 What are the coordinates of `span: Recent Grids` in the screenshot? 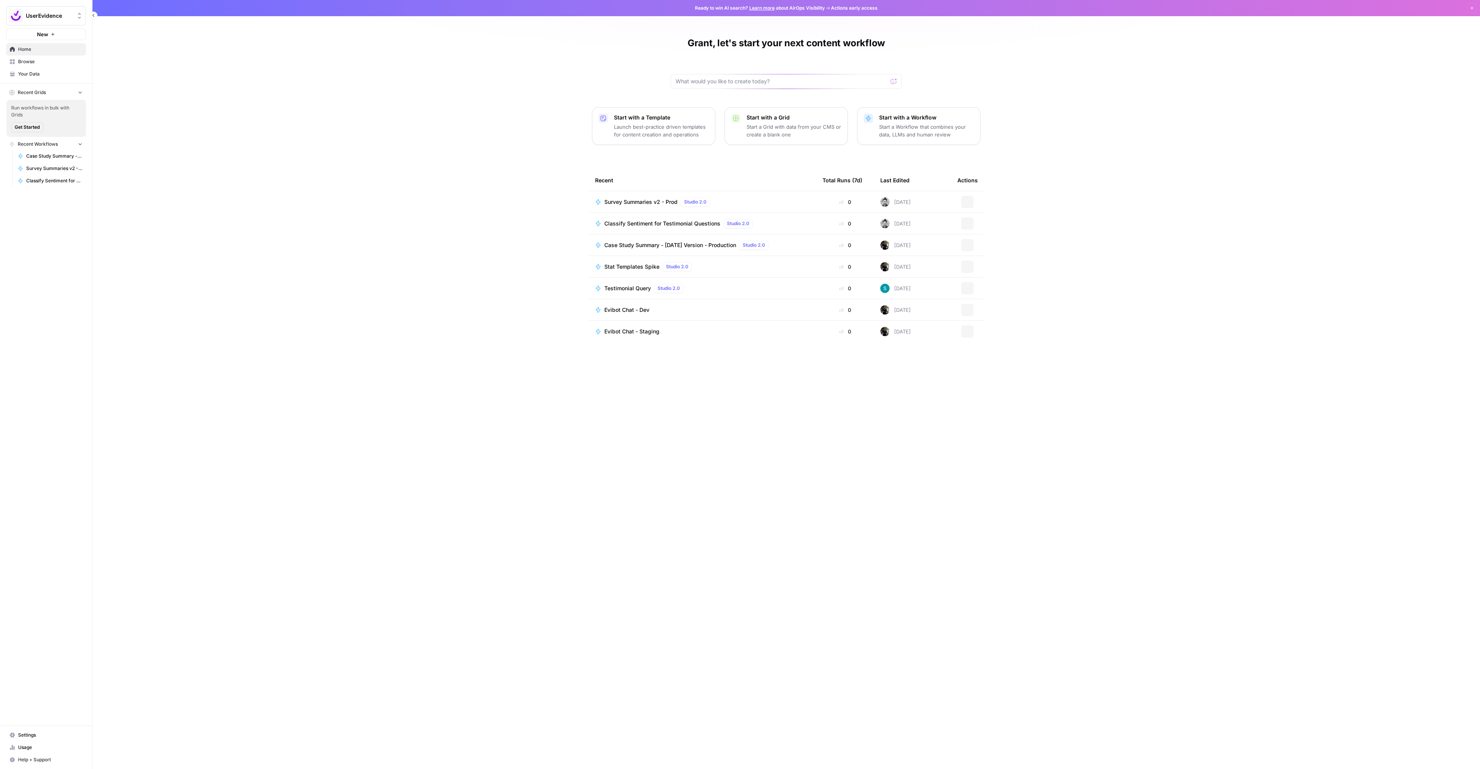 It's located at (32, 92).